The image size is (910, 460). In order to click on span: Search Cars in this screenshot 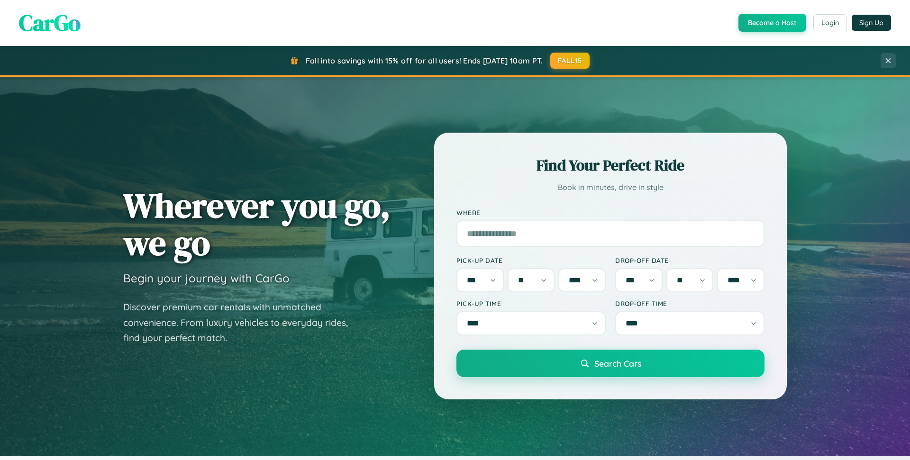, I will do `click(617, 363)`.